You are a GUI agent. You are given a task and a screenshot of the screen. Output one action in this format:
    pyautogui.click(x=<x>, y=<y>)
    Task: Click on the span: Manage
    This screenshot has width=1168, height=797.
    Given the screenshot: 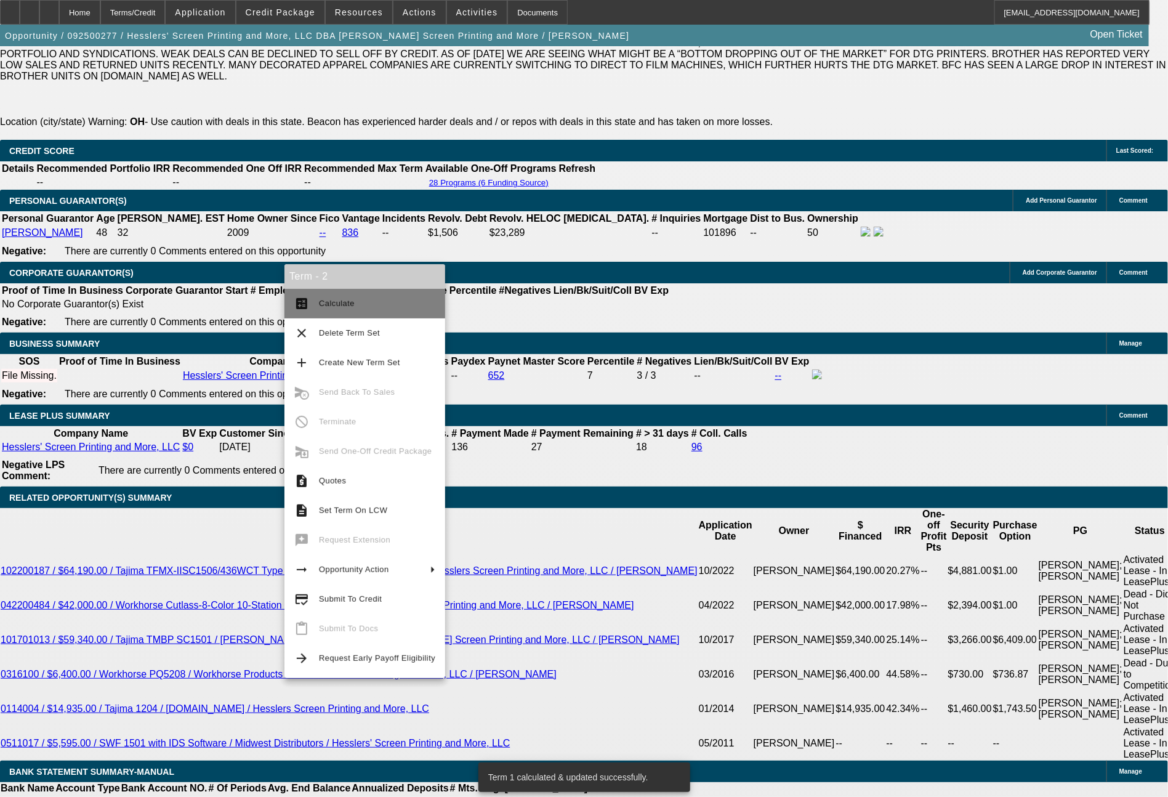 What is the action you would take?
    pyautogui.click(x=1131, y=343)
    